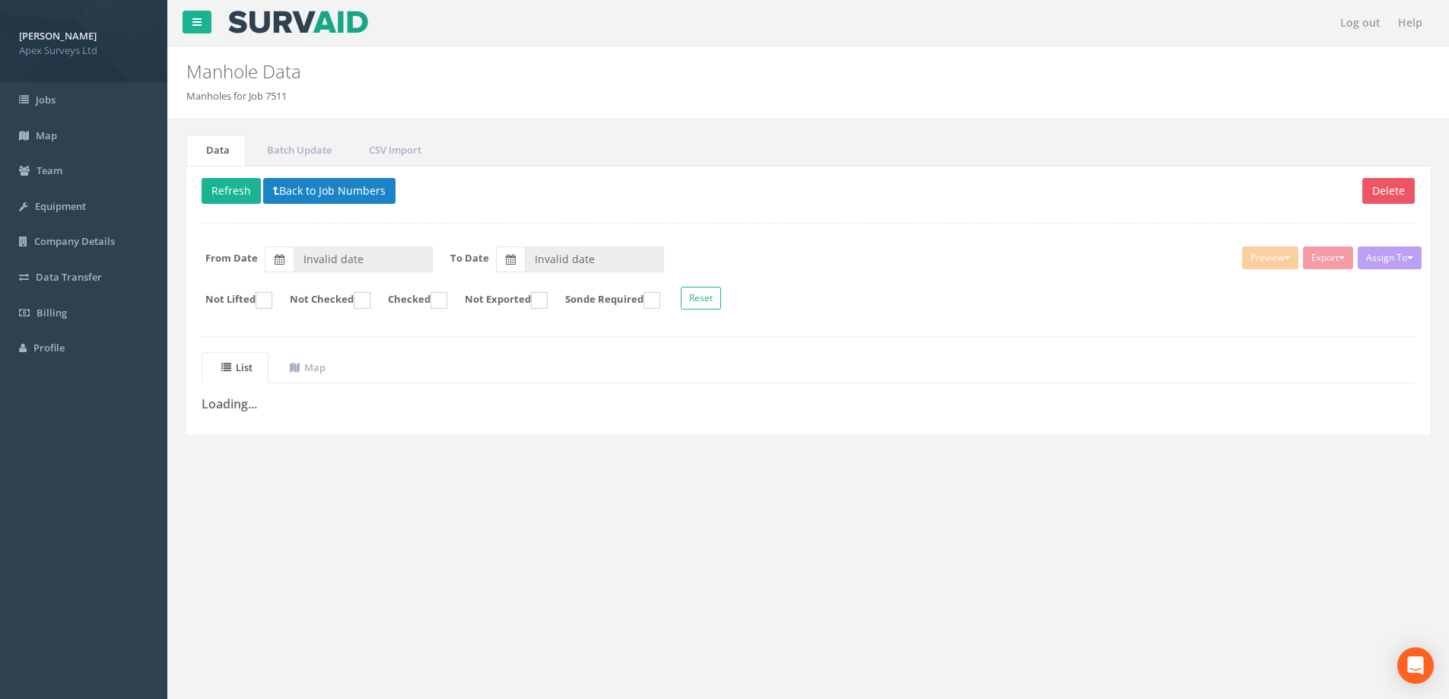  I want to click on button: Reset, so click(700, 298).